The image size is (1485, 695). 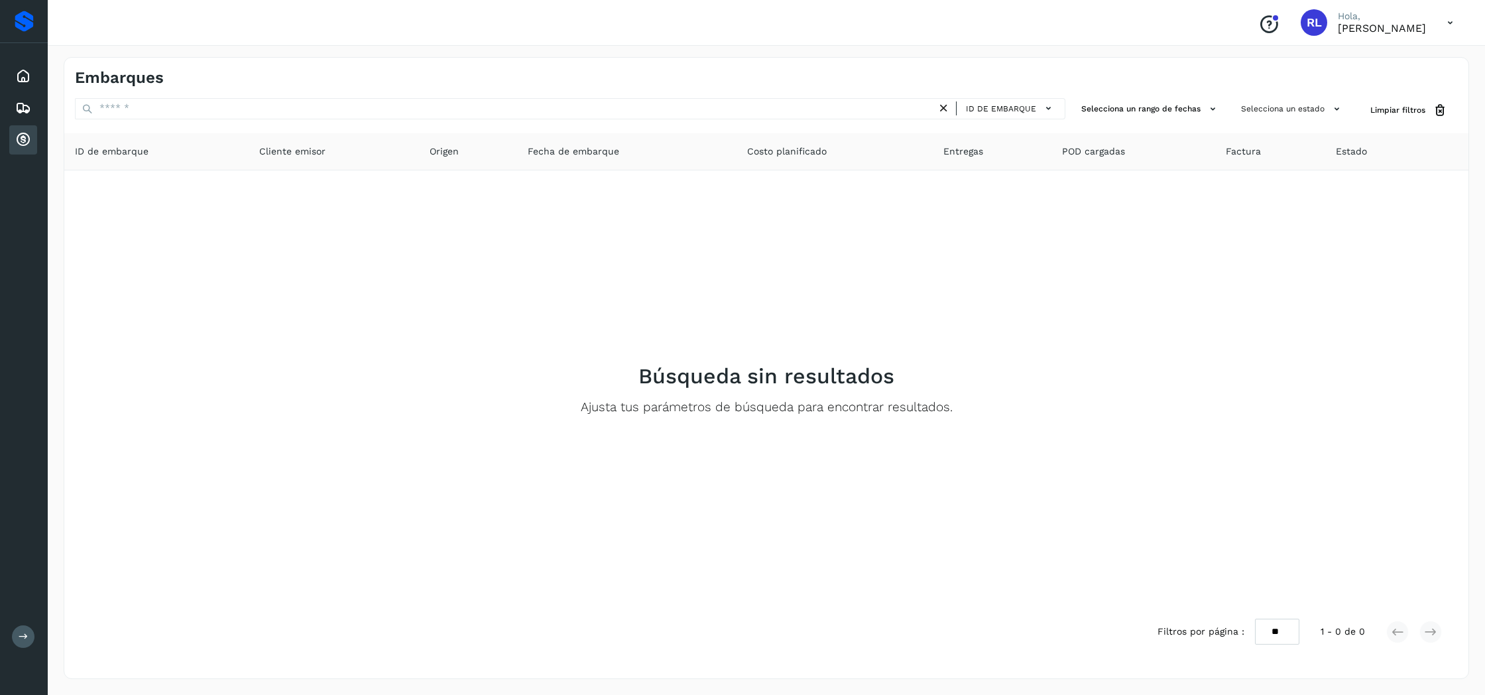 I want to click on h2: Búsqueda sin resultados, so click(x=766, y=376).